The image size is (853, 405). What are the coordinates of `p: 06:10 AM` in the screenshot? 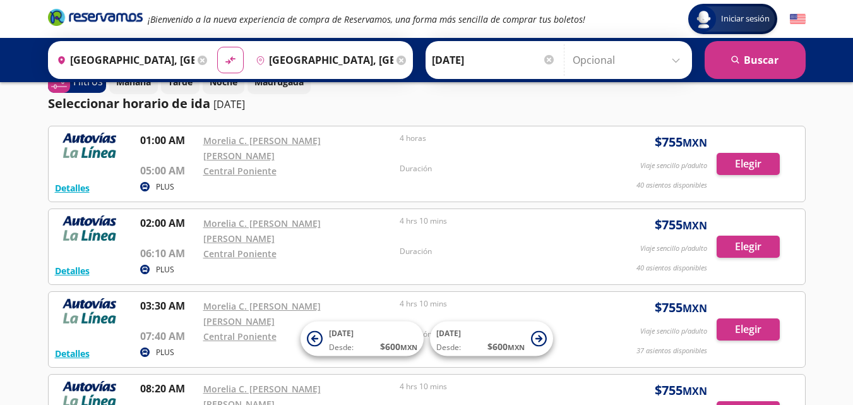 It's located at (169, 253).